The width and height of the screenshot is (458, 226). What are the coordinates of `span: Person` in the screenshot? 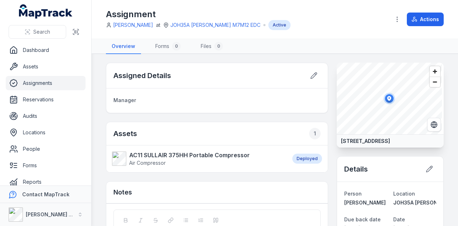 It's located at (352, 193).